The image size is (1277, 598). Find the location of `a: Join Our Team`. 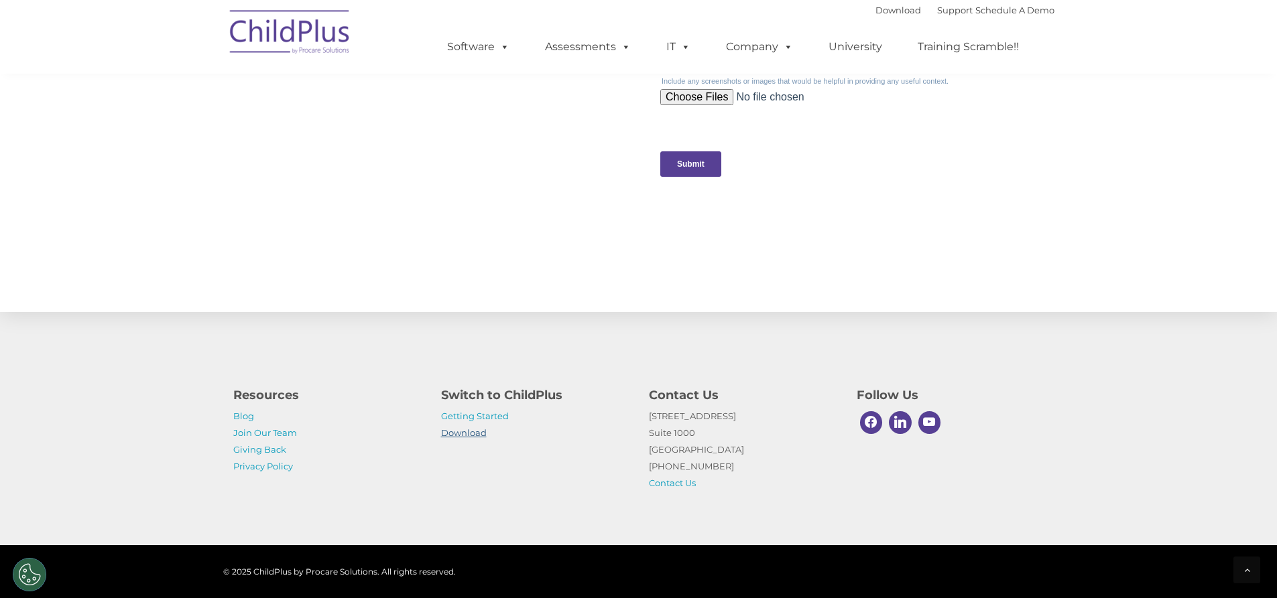

a: Join Our Team is located at coordinates (265, 433).